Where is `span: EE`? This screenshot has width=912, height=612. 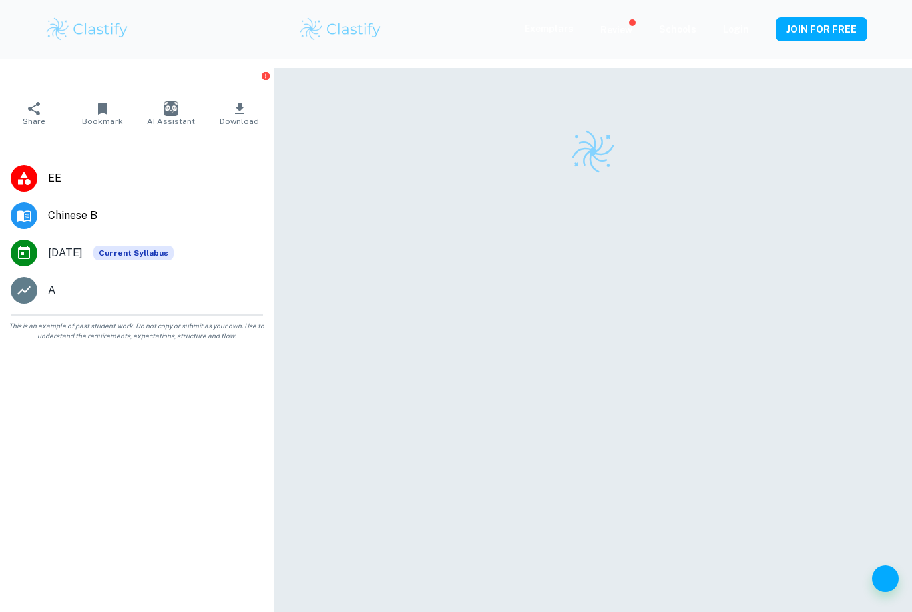
span: EE is located at coordinates (156, 178).